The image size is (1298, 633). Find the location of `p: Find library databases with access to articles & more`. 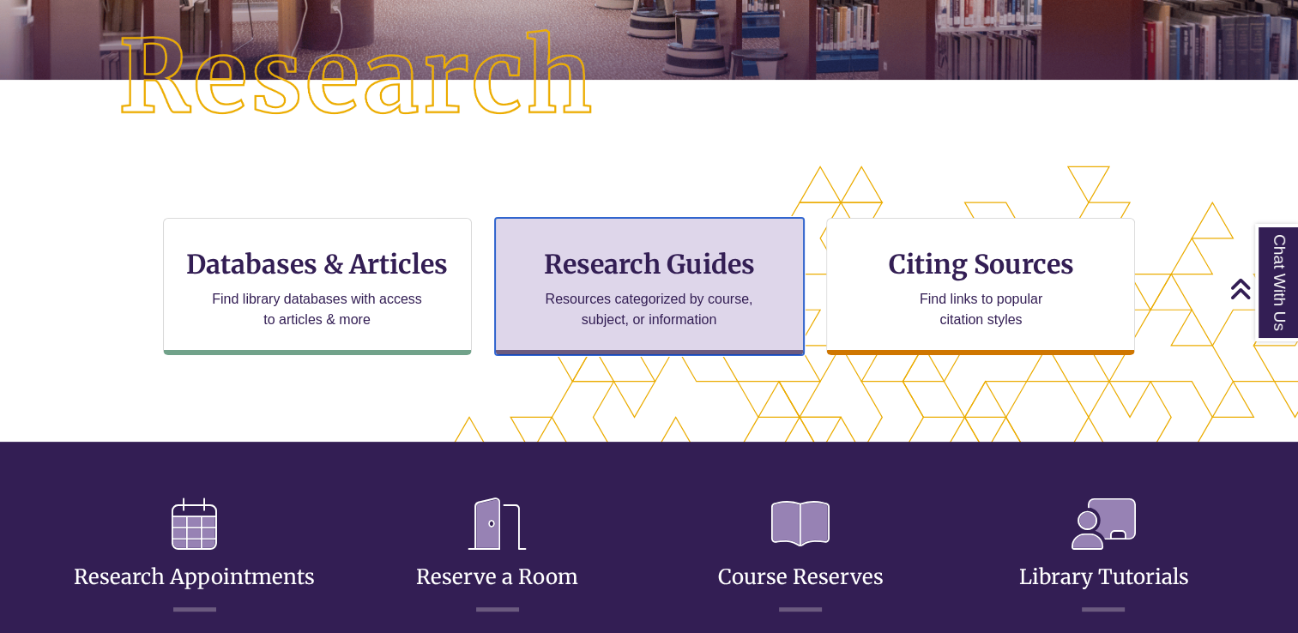

p: Find library databases with access to articles & more is located at coordinates (317, 310).